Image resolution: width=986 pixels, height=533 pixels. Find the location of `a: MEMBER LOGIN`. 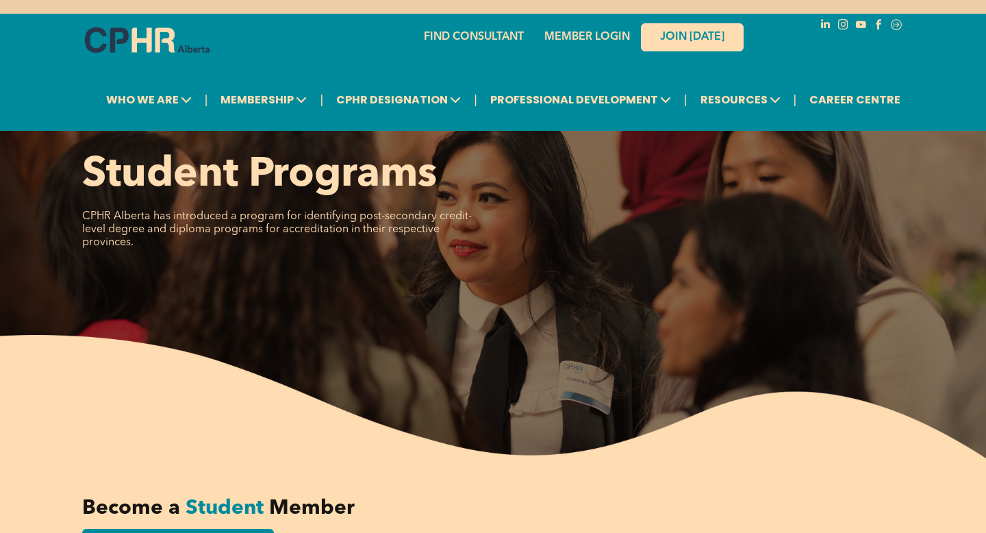

a: MEMBER LOGIN is located at coordinates (587, 37).